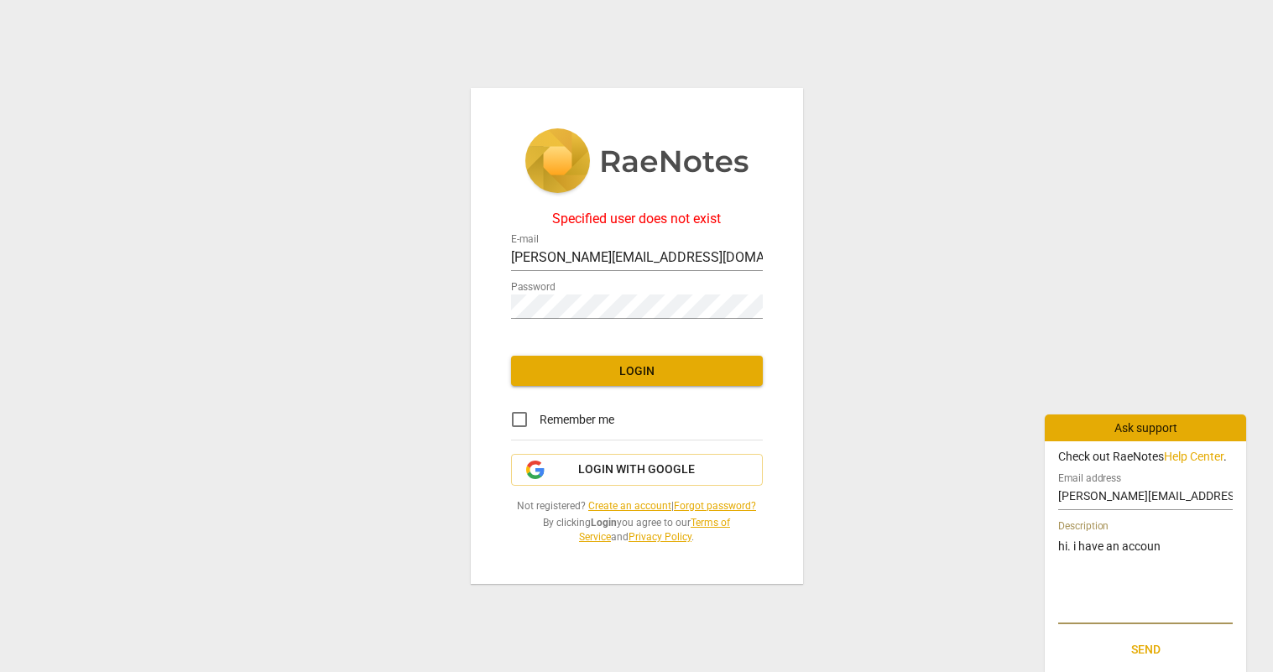  Describe the element at coordinates (1145, 456) in the screenshot. I see `p: Check out RaeNotes .` at that location.